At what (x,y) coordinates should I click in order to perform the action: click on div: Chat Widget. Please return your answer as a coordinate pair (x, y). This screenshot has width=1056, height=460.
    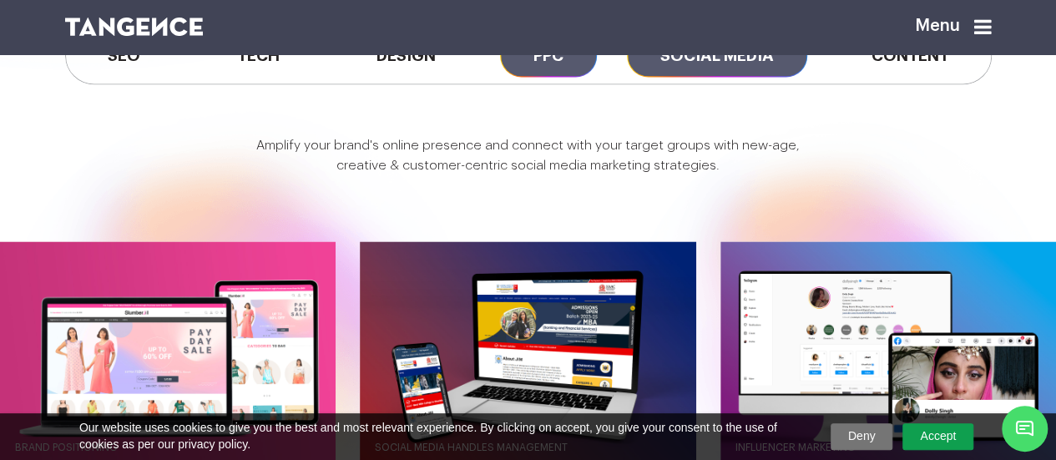
    Looking at the image, I should click on (1024, 428).